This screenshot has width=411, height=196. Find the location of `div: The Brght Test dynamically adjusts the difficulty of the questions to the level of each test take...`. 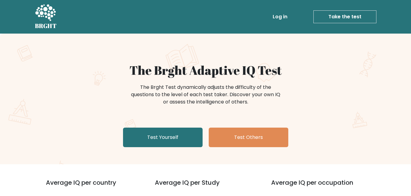

div: The Brght Test dynamically adjusts the difficulty of the questions to the level of each test take... is located at coordinates (205, 95).